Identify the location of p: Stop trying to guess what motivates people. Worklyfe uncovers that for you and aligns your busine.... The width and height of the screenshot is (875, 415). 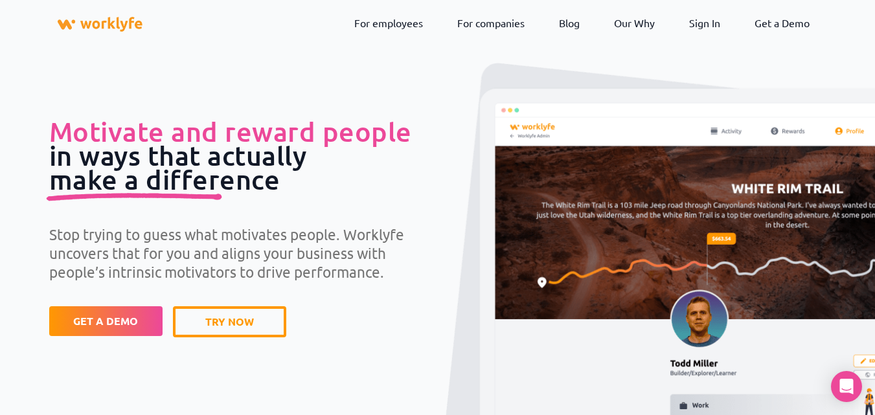
(244, 253).